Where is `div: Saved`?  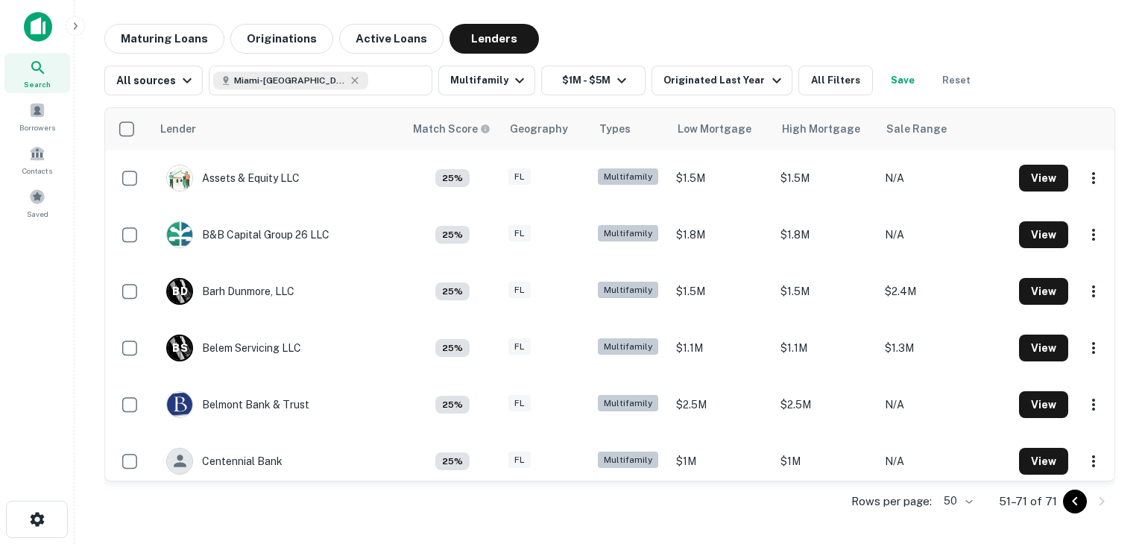
div: Saved is located at coordinates (37, 203).